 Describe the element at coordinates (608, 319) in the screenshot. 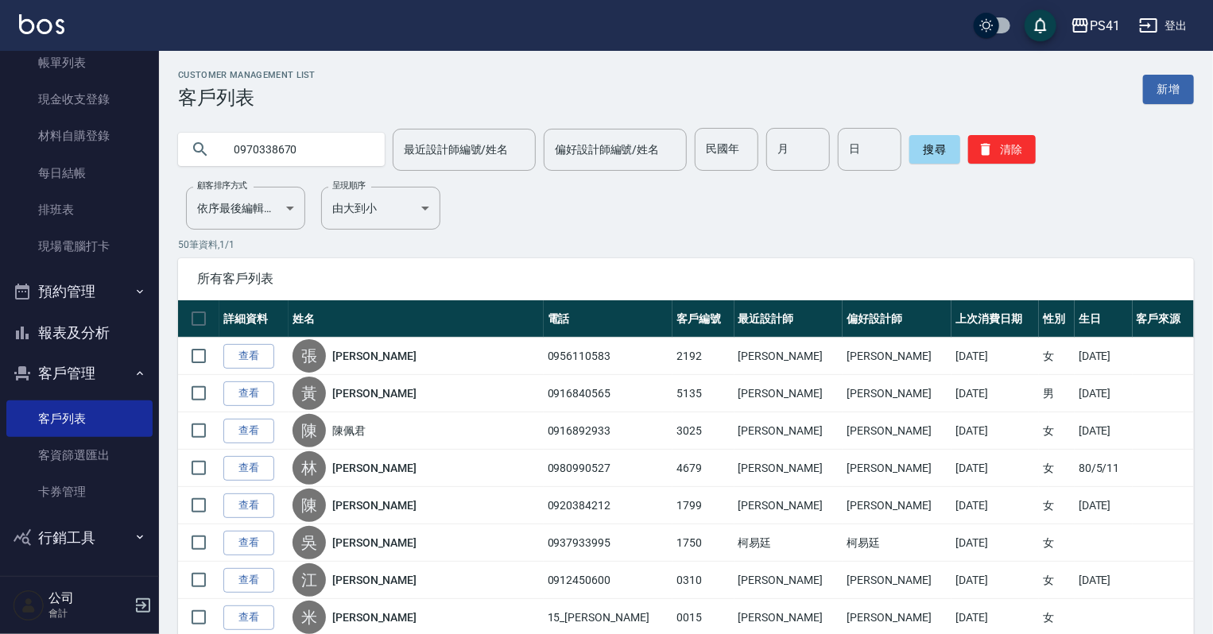

I see `th: 電話` at that location.